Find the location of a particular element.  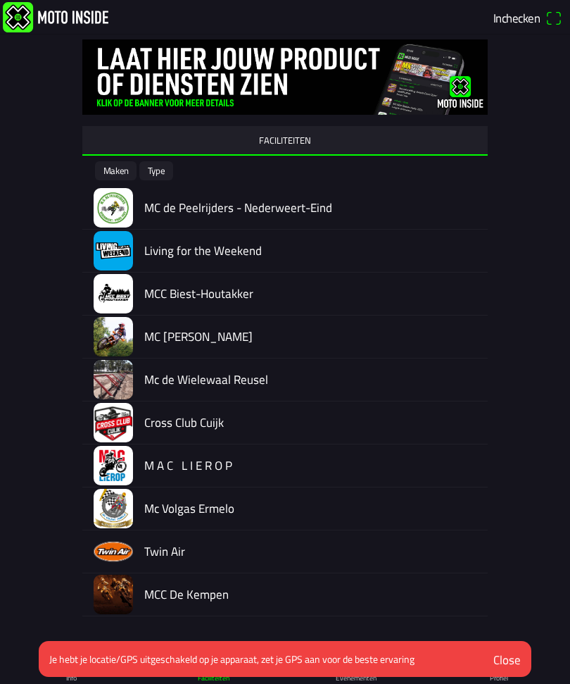

ion-label: Info is located at coordinates (71, 677).